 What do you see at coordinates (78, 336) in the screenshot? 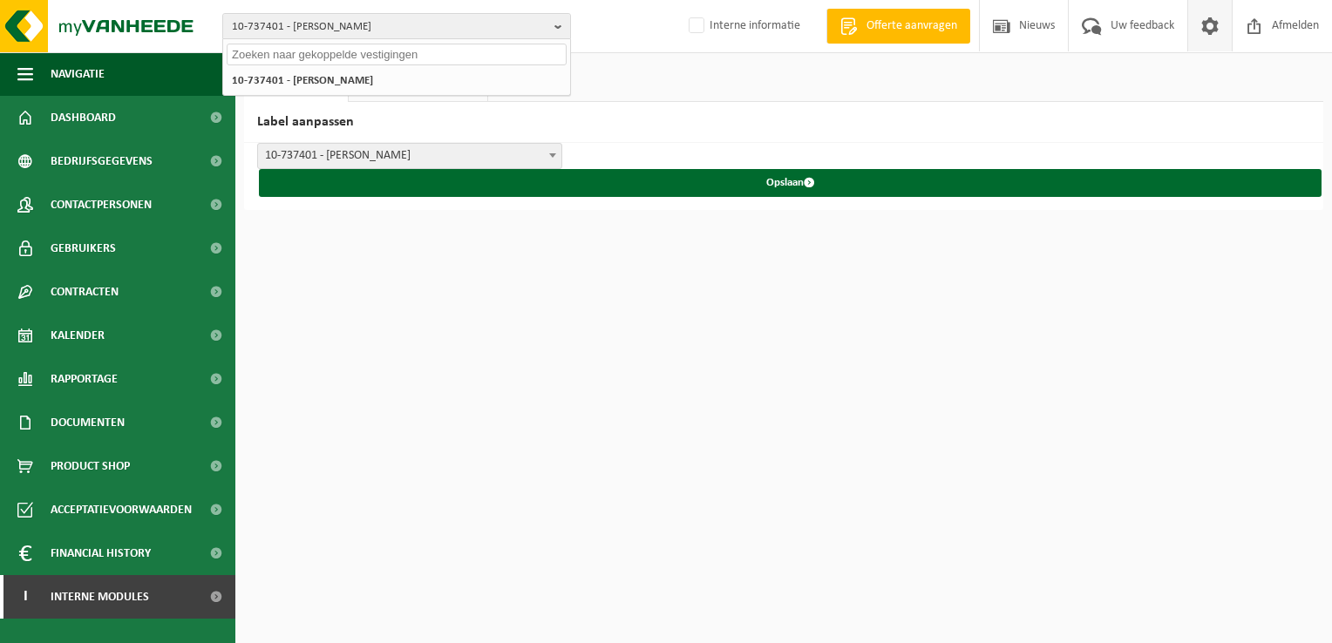
I see `span: Kalender` at bounding box center [78, 336].